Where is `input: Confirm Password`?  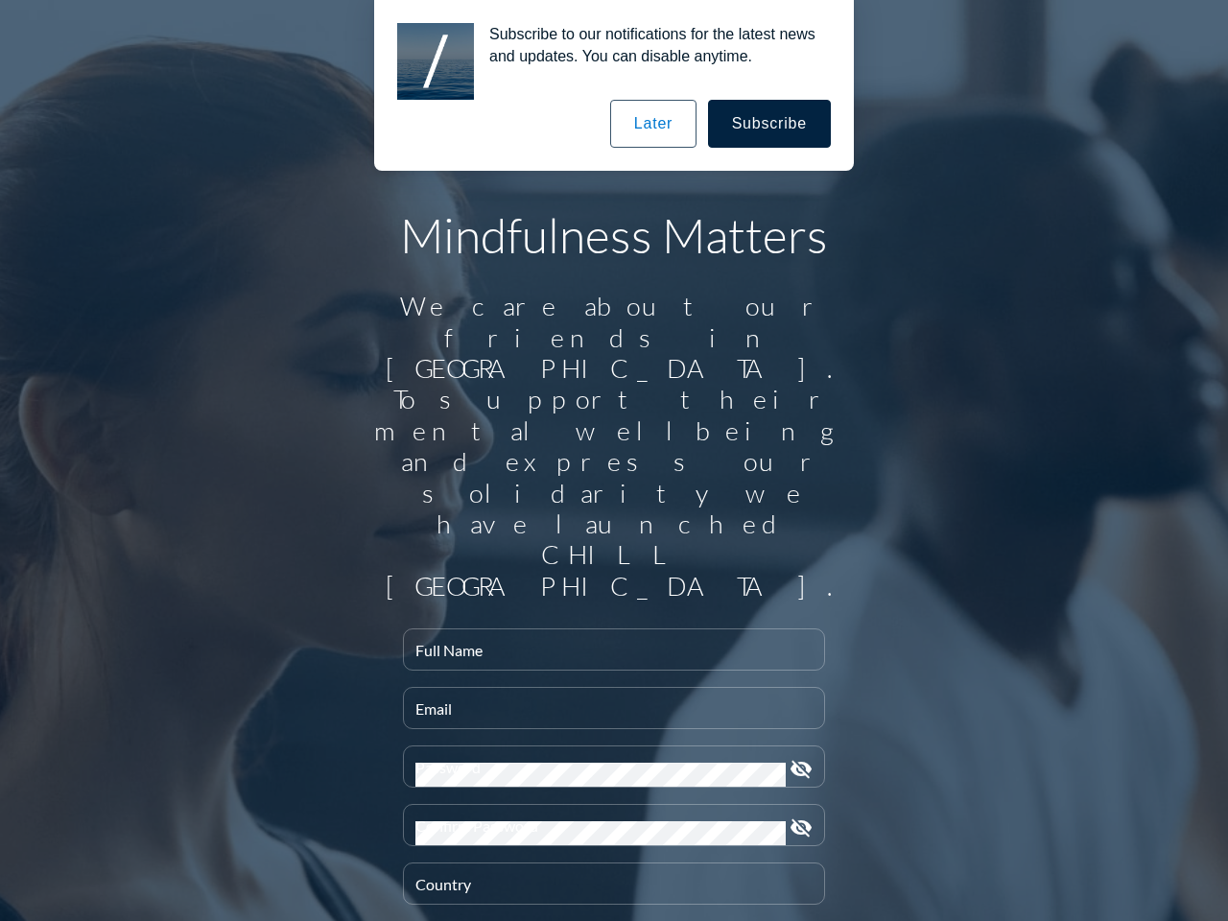 input: Confirm Password is located at coordinates (601, 833).